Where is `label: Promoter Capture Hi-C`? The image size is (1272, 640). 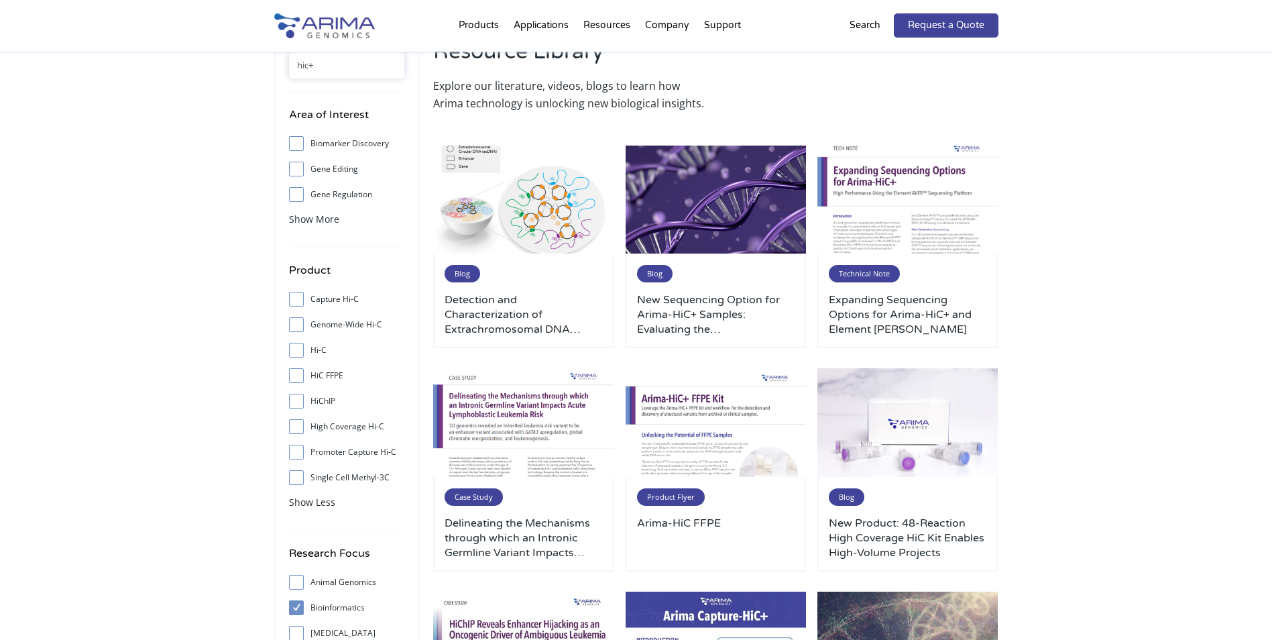 label: Promoter Capture Hi-C is located at coordinates (347, 452).